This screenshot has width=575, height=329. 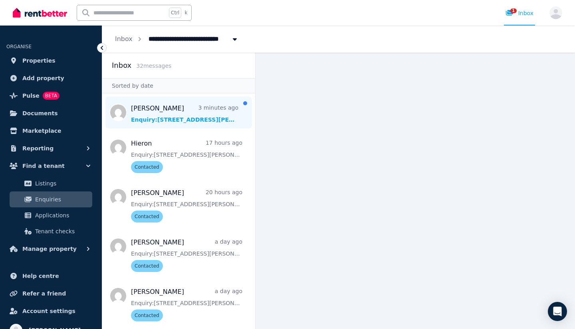 What do you see at coordinates (154, 66) in the screenshot?
I see `span: 32 message s` at bounding box center [154, 66].